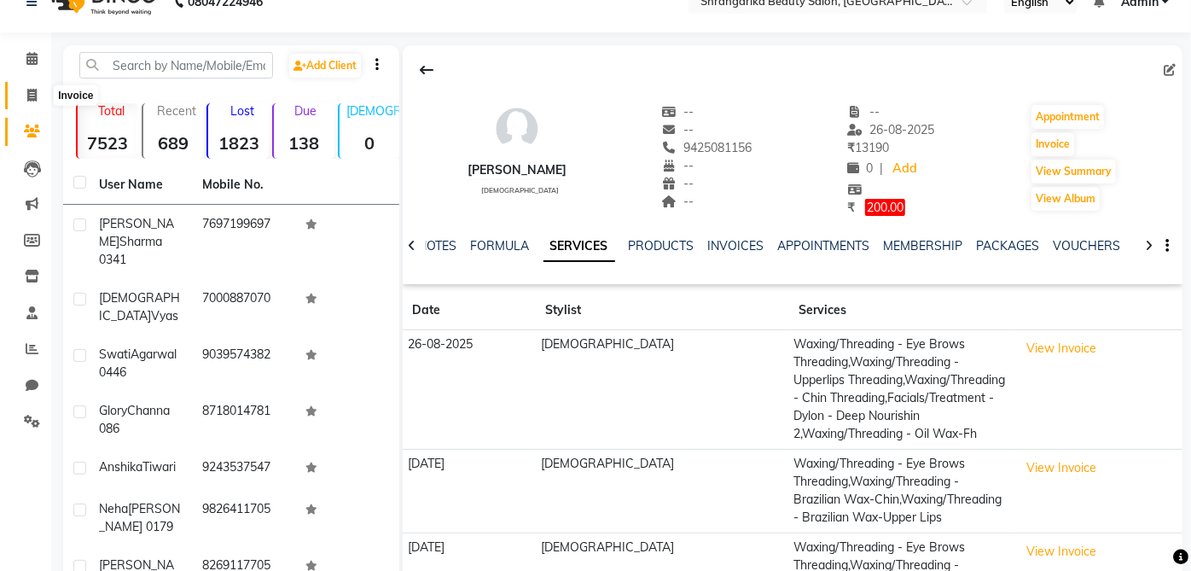 The height and width of the screenshot is (571, 1191). What do you see at coordinates (469, 311) in the screenshot?
I see `th: Date` at bounding box center [469, 311].